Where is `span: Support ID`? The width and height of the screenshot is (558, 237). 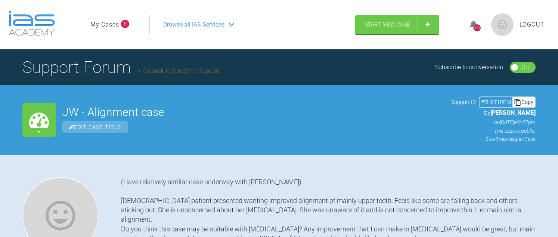
span: Support ID is located at coordinates (463, 102).